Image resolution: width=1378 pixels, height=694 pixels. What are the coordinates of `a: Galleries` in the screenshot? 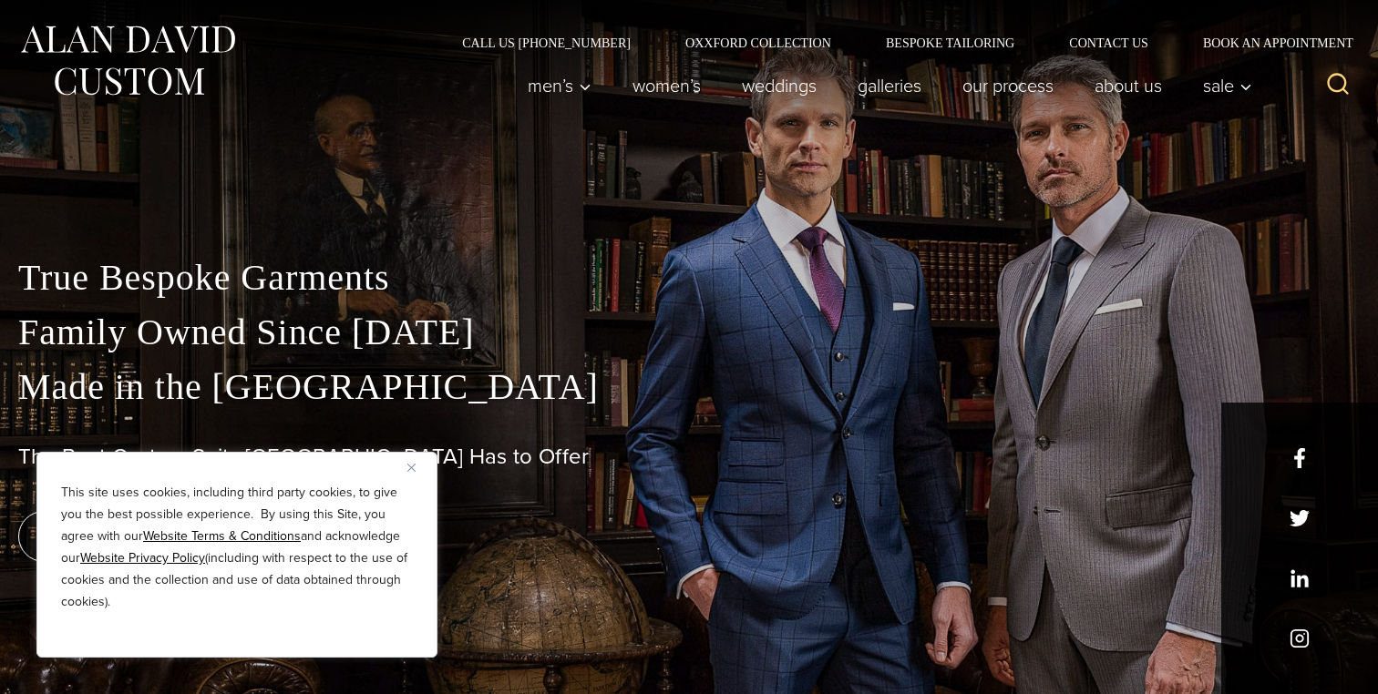 It's located at (889, 86).